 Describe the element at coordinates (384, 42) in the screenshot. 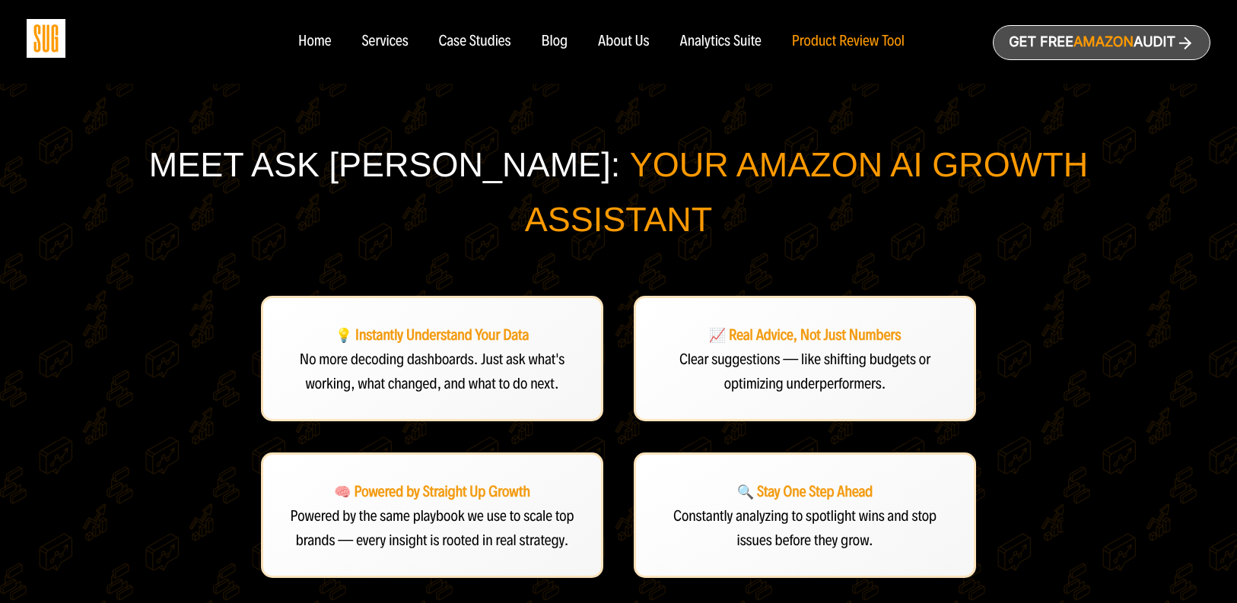

I see `a: Services` at that location.